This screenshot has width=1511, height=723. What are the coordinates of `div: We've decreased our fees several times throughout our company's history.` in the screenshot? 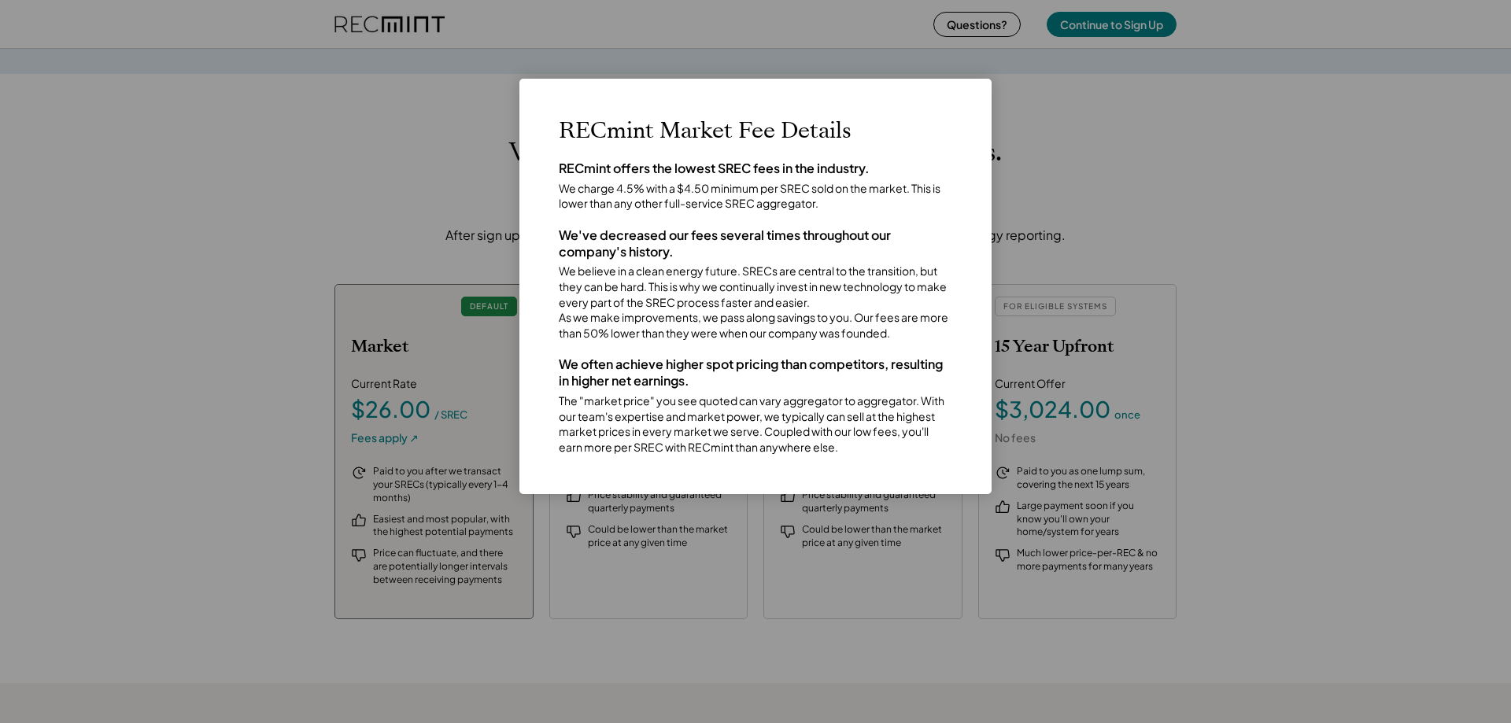 It's located at (755, 244).